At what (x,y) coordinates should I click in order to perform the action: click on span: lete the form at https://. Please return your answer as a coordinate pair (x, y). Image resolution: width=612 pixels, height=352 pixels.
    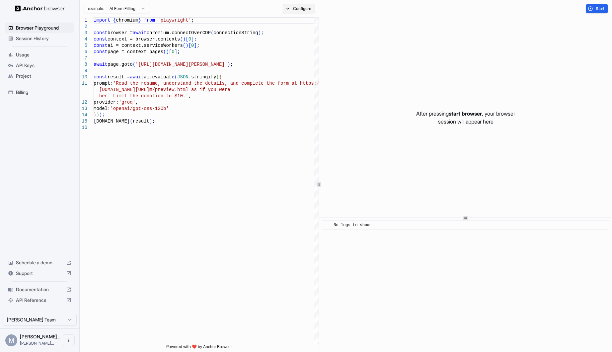
    Looking at the image, I should click on (288, 83).